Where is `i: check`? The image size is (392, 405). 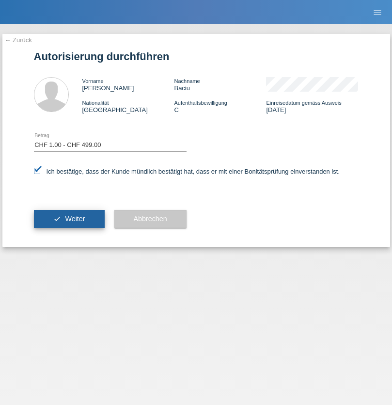 i: check is located at coordinates (57, 219).